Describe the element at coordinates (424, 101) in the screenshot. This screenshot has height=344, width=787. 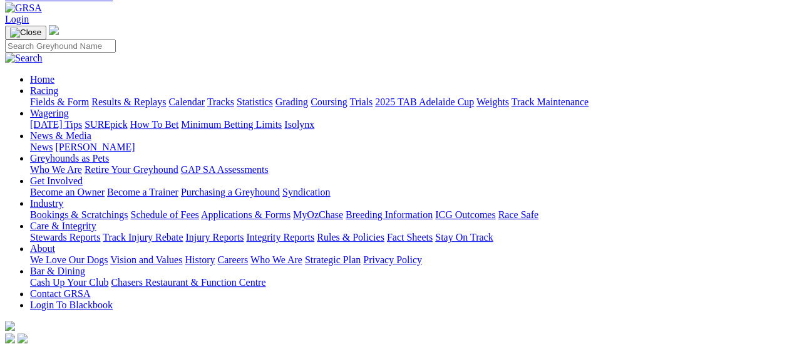
I see `a: 2025 TAB Adelaide Cup` at that location.